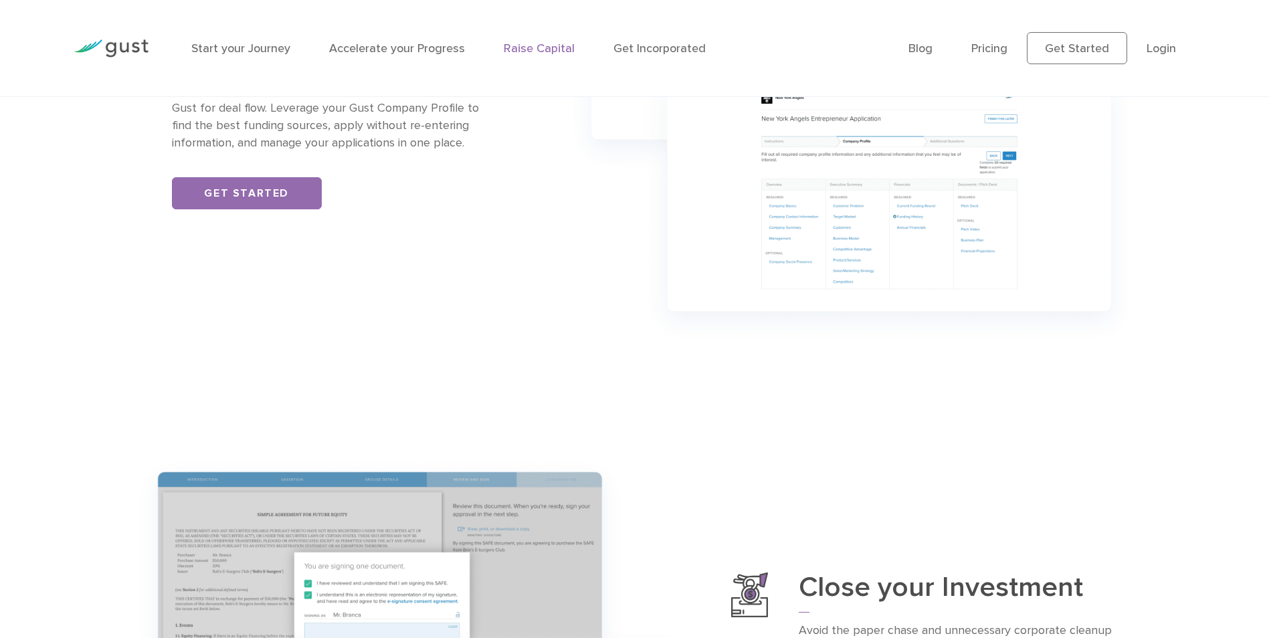 This screenshot has height=638, width=1269. I want to click on a: Login, so click(1162, 48).